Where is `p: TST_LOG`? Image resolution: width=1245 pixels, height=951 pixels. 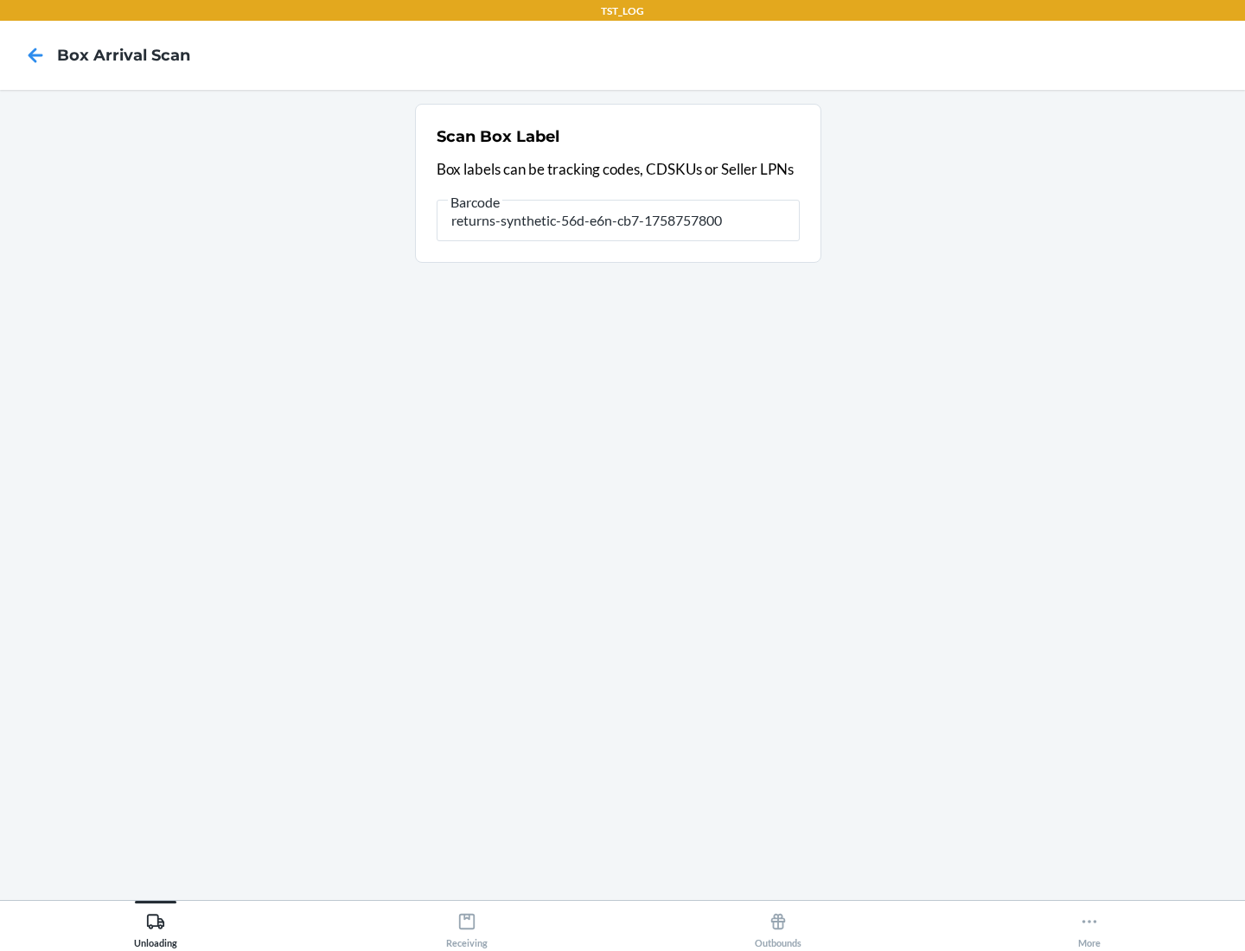 p: TST_LOG is located at coordinates (623, 11).